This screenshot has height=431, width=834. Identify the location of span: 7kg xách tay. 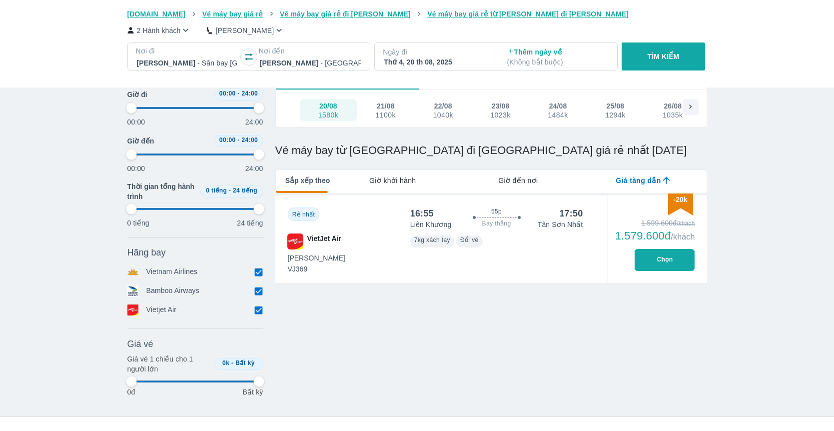
(432, 240).